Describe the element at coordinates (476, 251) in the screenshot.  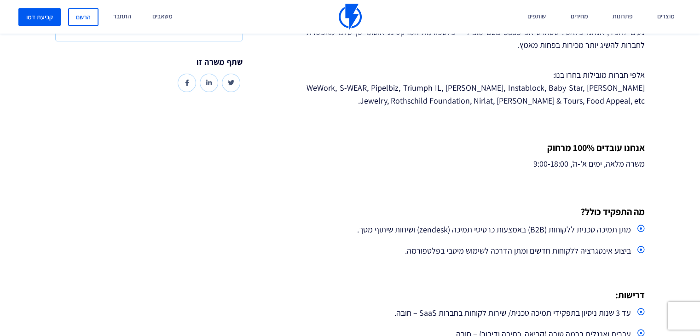
I see `li: ביצוע אינטגרציה ללקוחות חדשים ומתן הדרכה לשימוש מיטבי בפלטפורמה.` at that location.